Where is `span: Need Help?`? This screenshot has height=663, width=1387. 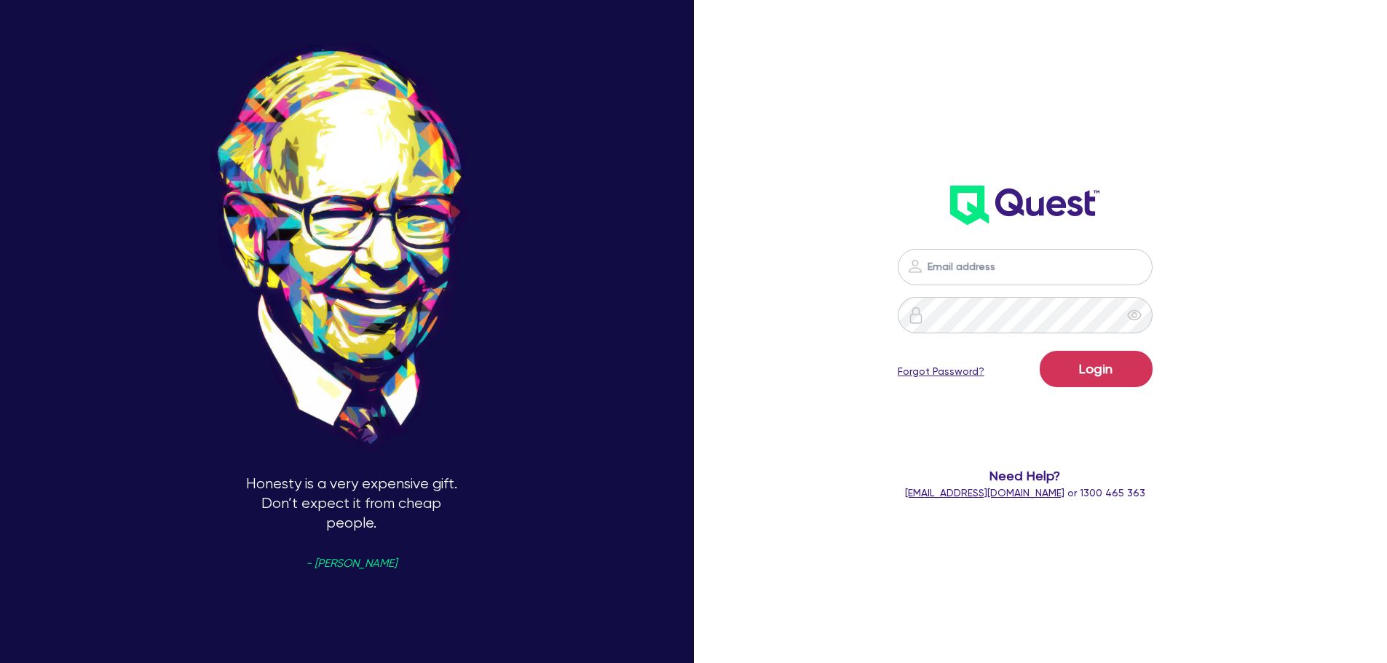 span: Need Help? is located at coordinates (1025, 476).